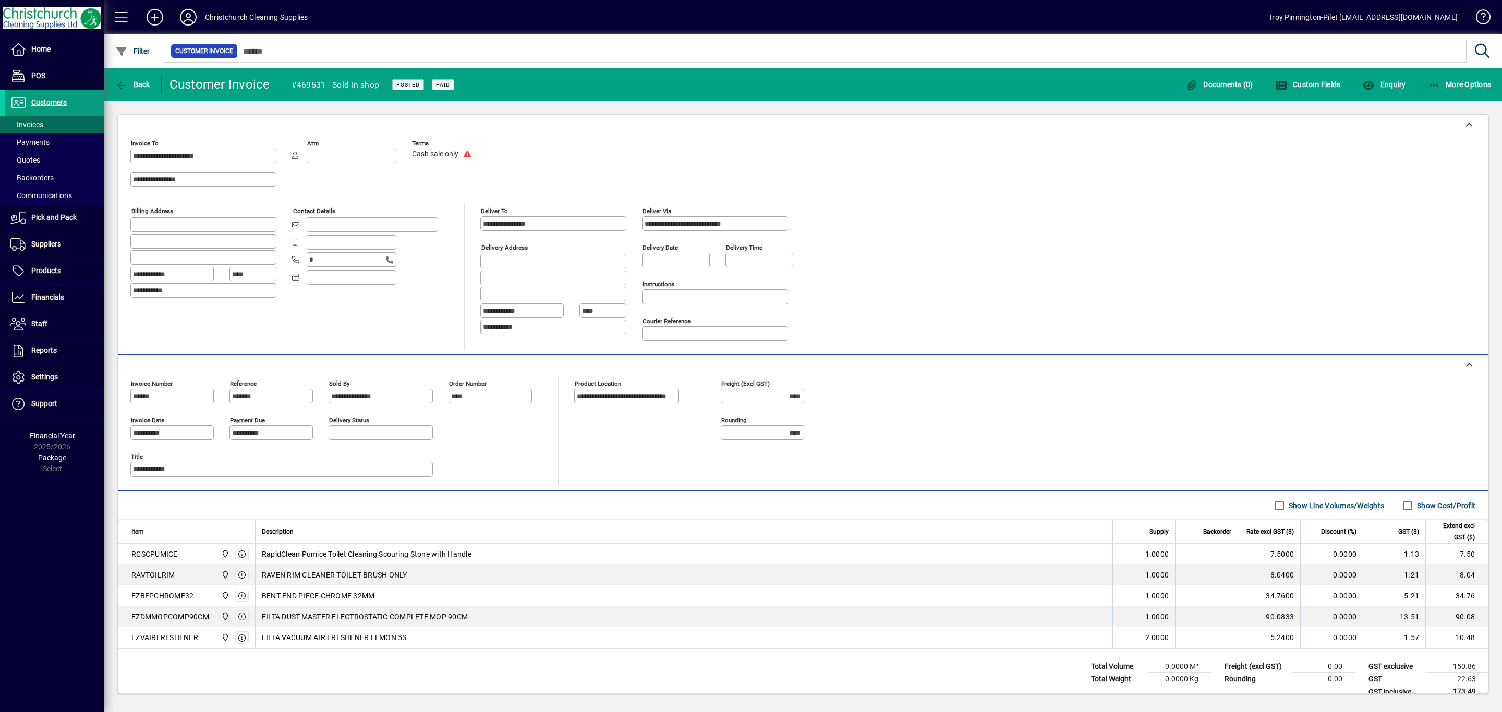  Describe the element at coordinates (55, 351) in the screenshot. I see `a: Reports` at that location.